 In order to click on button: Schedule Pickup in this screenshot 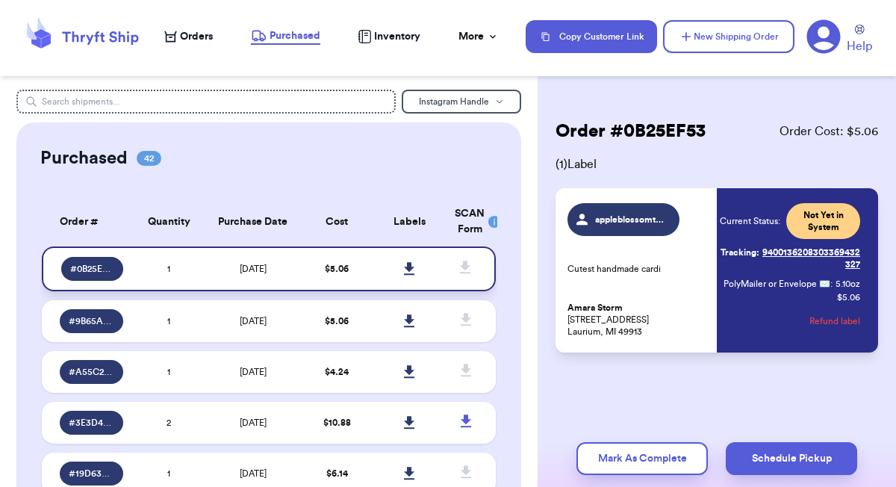, I will do `click(792, 459)`.